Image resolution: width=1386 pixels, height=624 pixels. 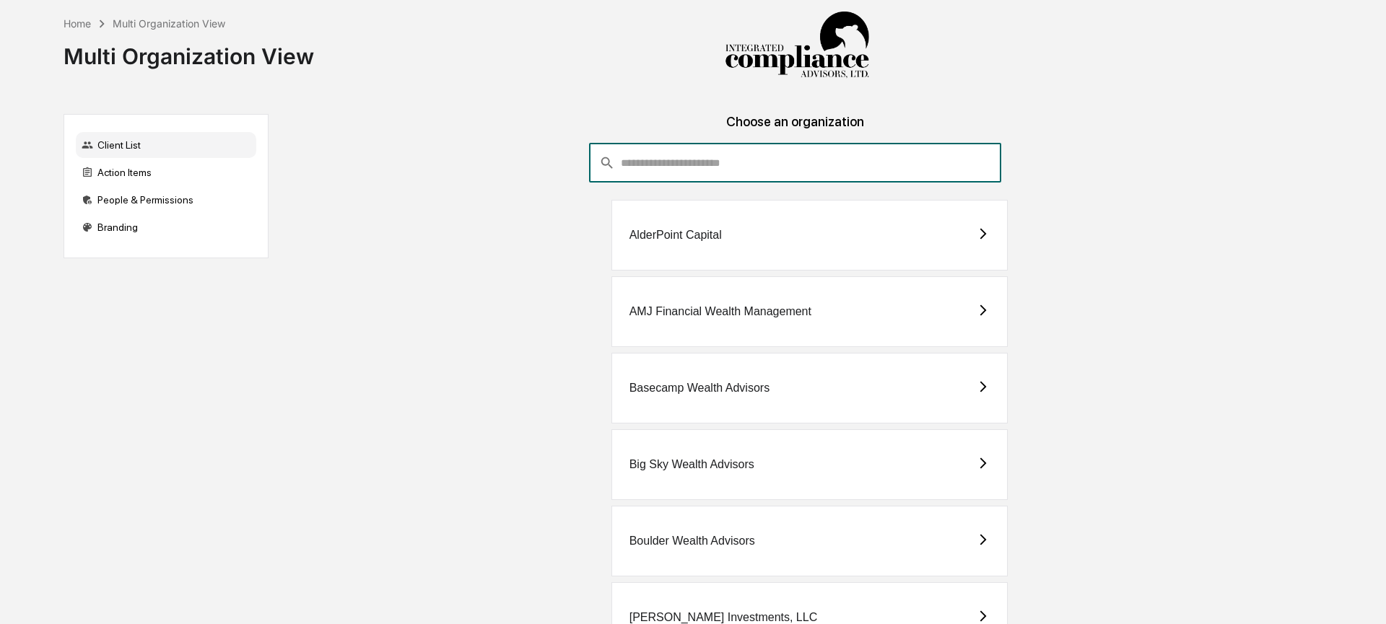 What do you see at coordinates (77, 23) in the screenshot?
I see `div: Home` at bounding box center [77, 23].